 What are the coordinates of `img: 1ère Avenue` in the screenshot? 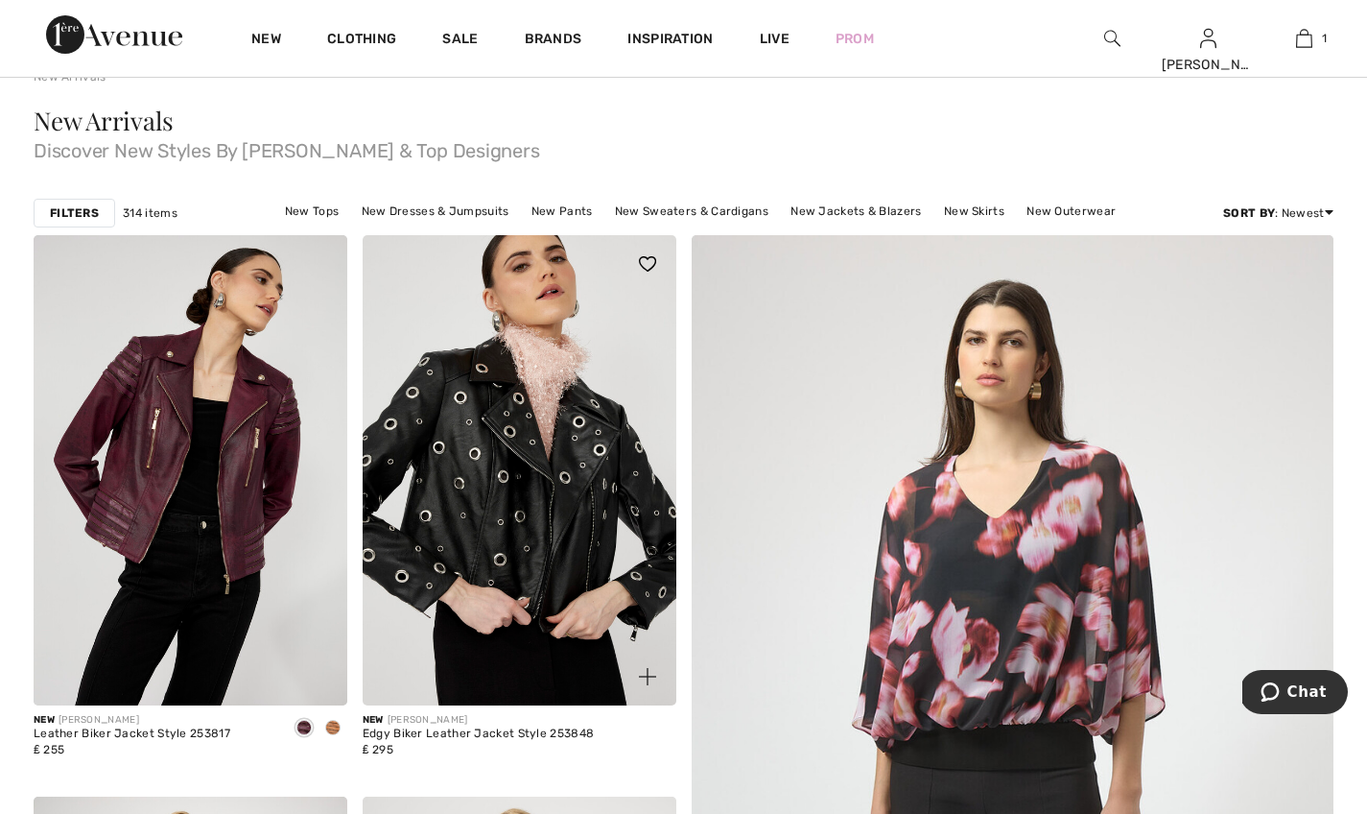 It's located at (114, 35).